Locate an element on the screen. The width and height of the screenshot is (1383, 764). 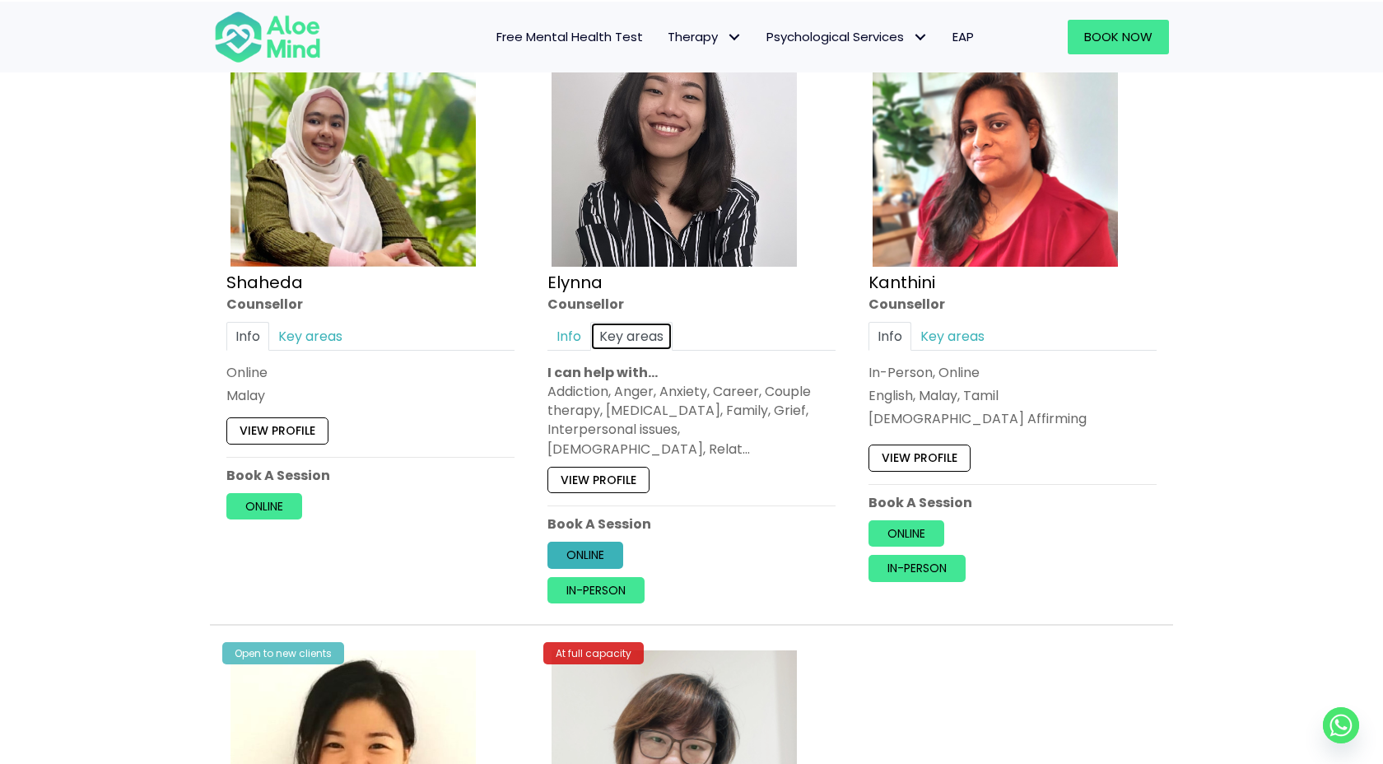
span: Book Now is located at coordinates (1118, 36).